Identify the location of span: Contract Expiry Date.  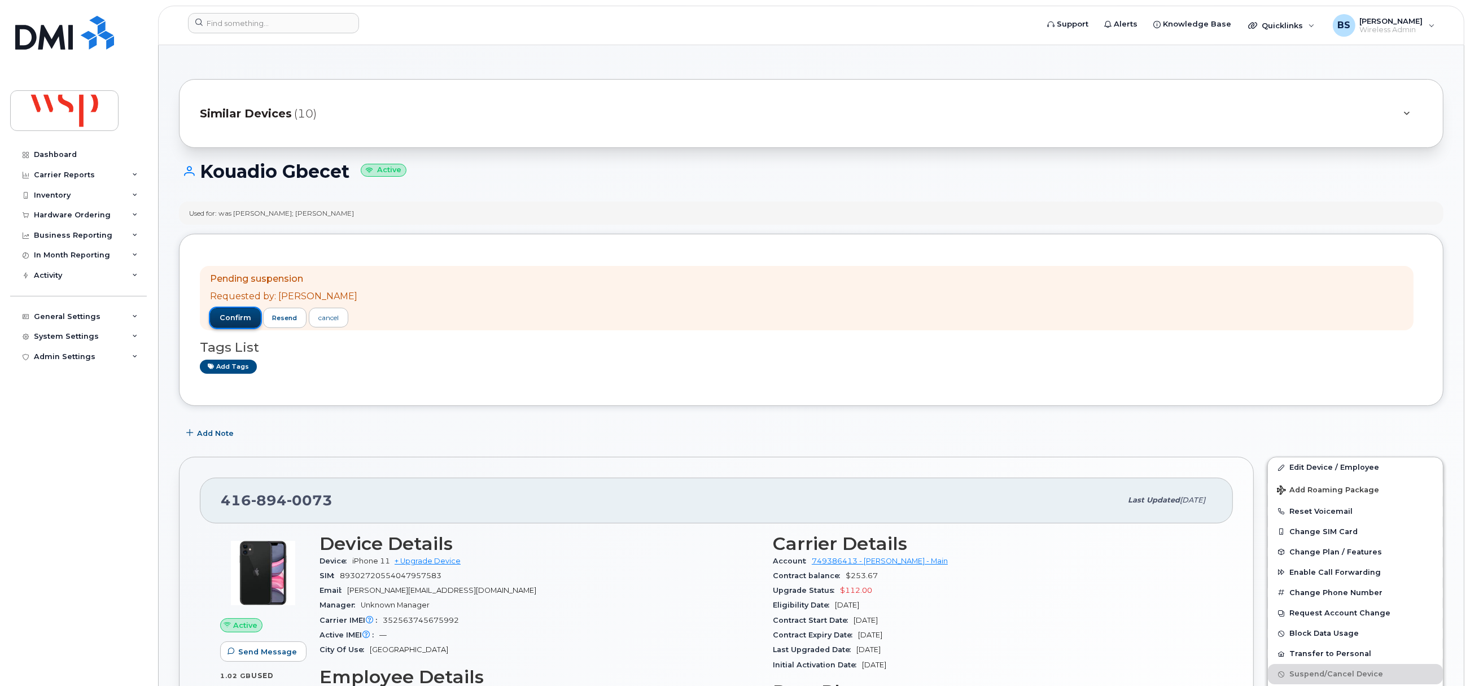
(815, 635).